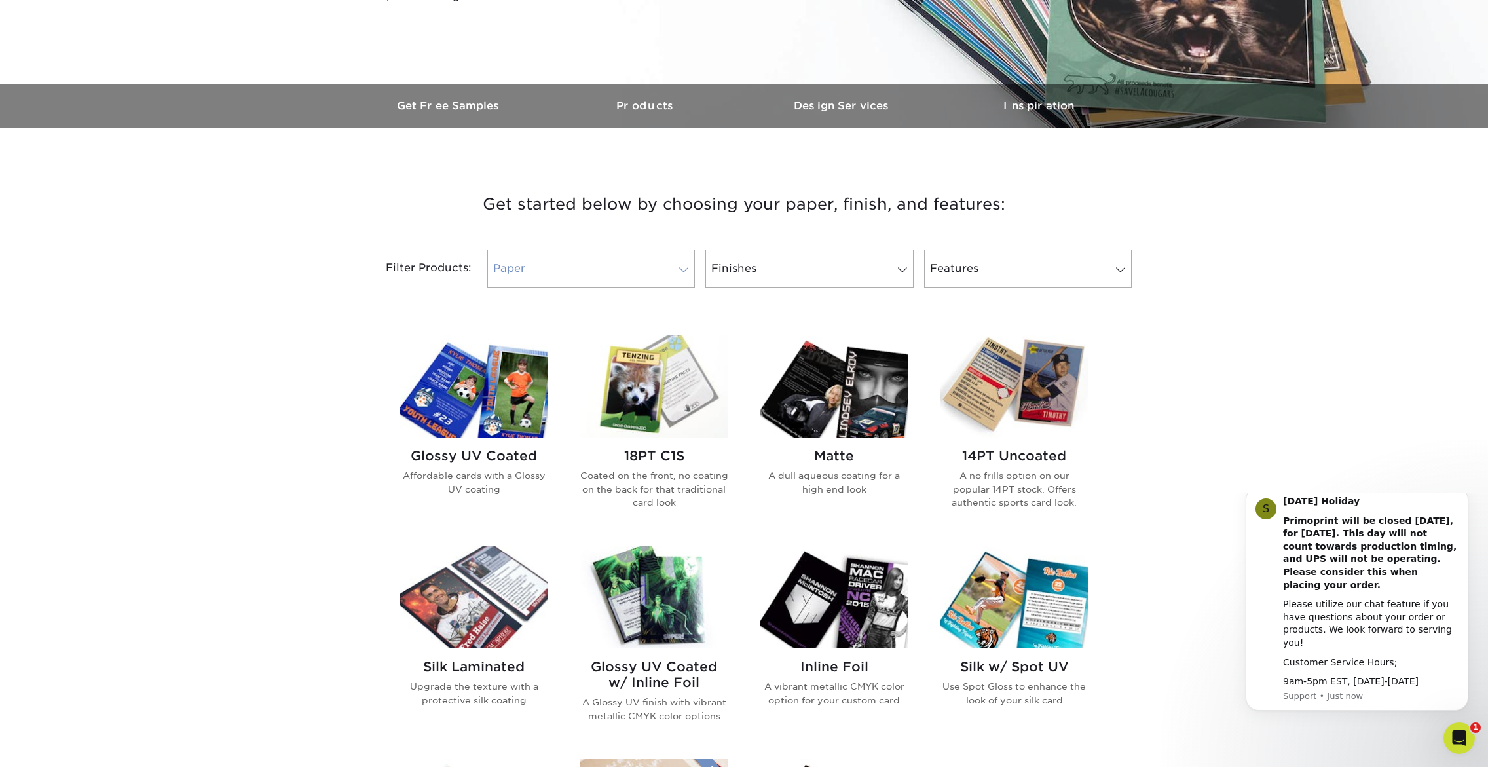 The image size is (1488, 767). What do you see at coordinates (834, 482) in the screenshot?
I see `p: A dull aqueous coating for a high end look` at bounding box center [834, 482].